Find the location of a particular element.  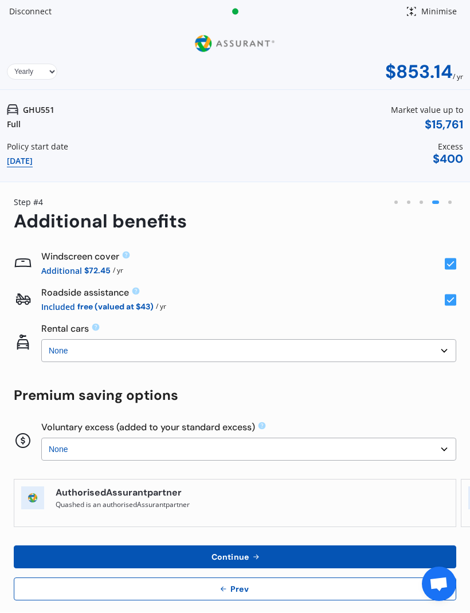

div: $ 400 is located at coordinates (447, 159).